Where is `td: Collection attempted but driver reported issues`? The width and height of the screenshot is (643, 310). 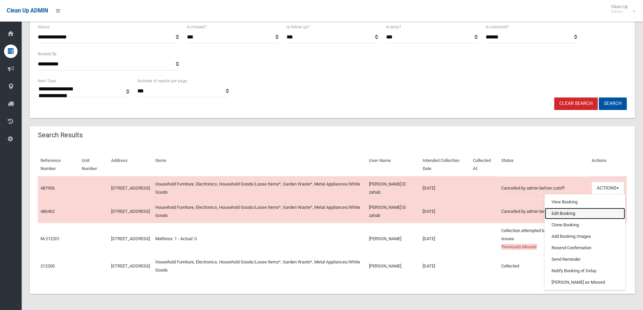 td: Collection attempted but driver reported issues is located at coordinates (544, 239).